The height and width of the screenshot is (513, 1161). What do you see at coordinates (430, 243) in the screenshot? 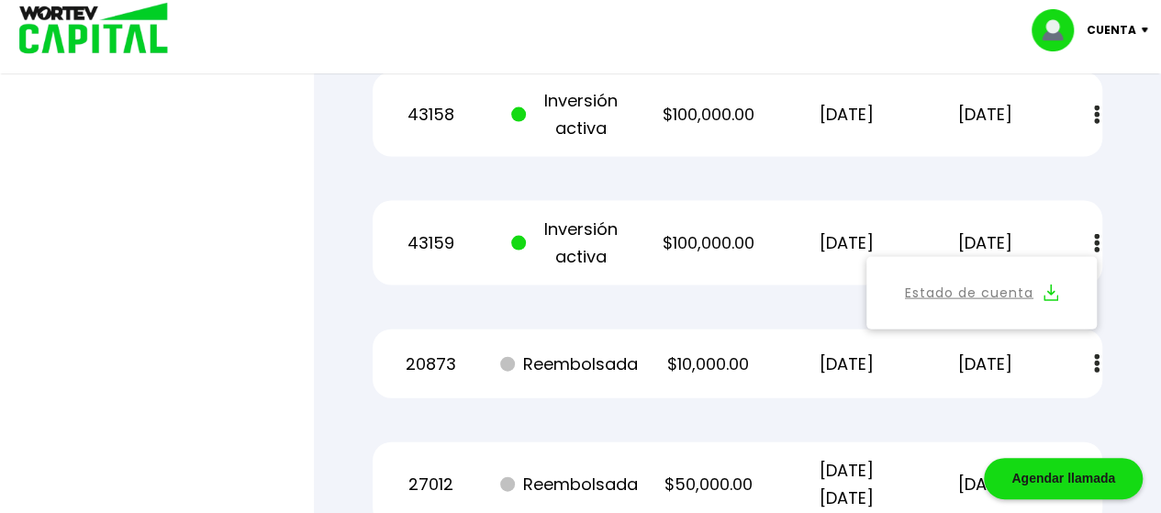
I see `p: 43159` at bounding box center [430, 243].